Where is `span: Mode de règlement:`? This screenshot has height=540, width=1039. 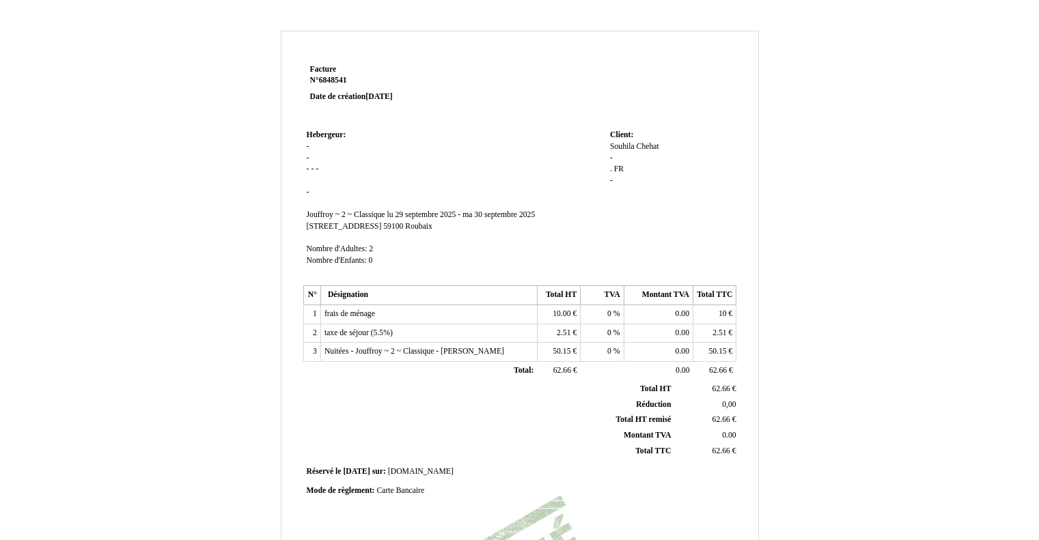
span: Mode de règlement: is located at coordinates (341, 491).